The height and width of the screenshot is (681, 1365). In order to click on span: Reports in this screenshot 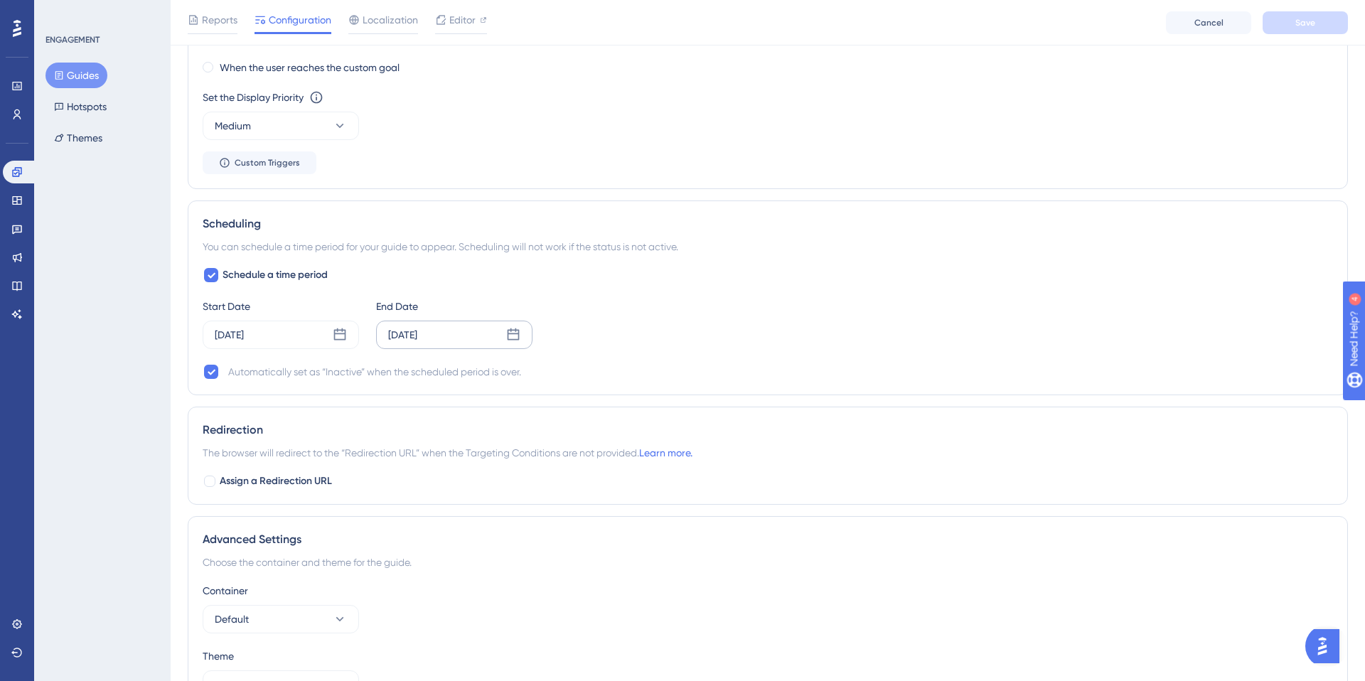, I will do `click(220, 20)`.